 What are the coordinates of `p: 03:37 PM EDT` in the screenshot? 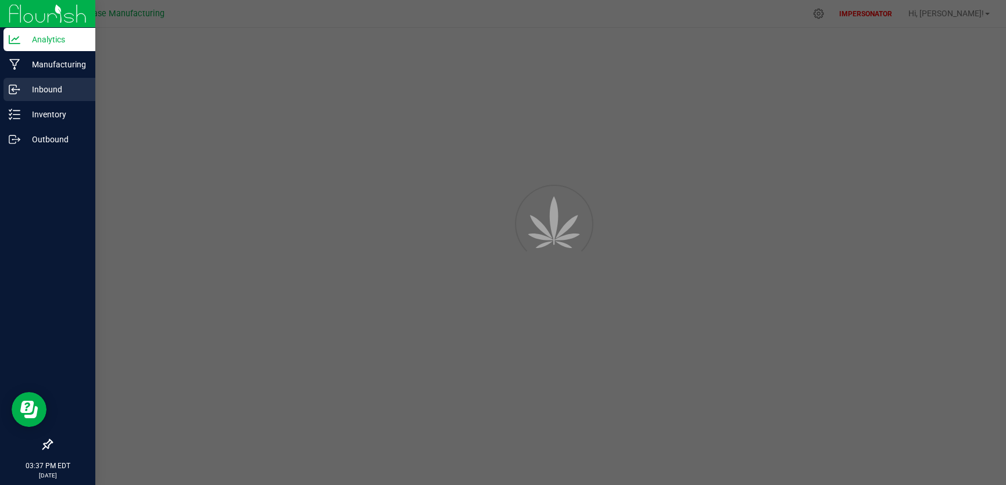 It's located at (48, 466).